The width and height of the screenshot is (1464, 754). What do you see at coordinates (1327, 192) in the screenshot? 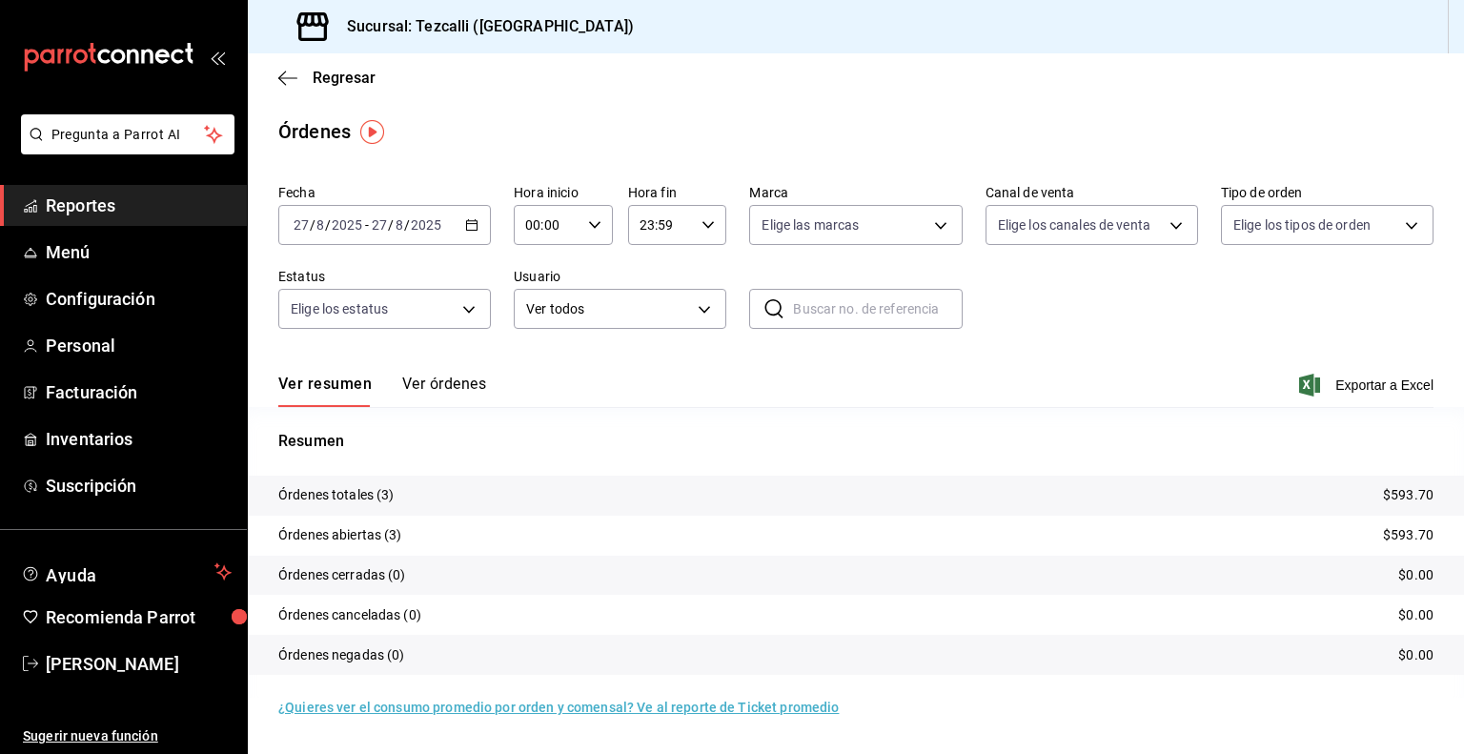
I see `label: Tipo de orden` at bounding box center [1327, 192].